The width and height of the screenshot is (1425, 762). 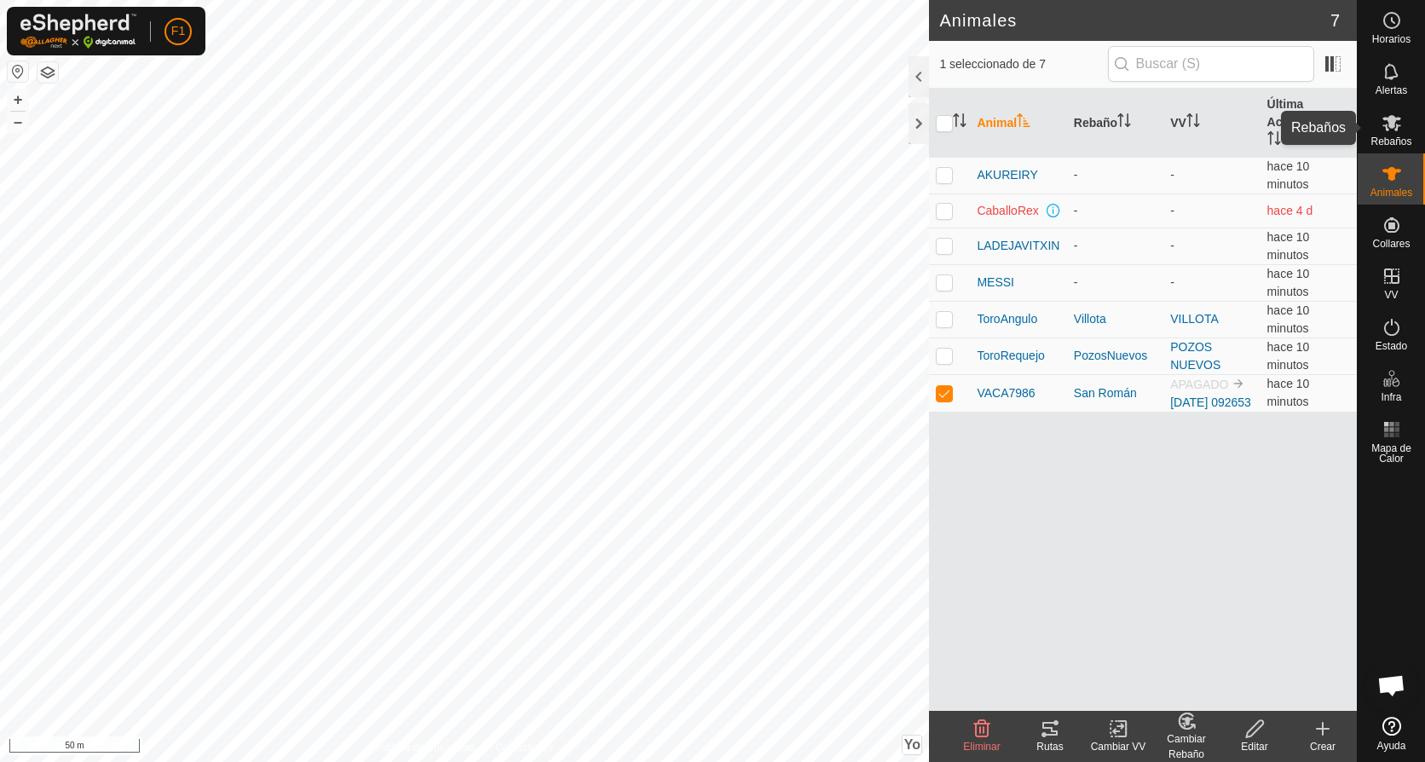 What do you see at coordinates (1391, 295) in the screenshot?
I see `span: VV` at bounding box center [1391, 295].